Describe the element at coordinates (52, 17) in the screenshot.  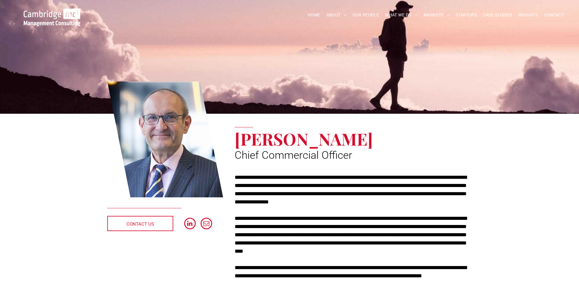
I see `img: Go to Homepage` at that location.